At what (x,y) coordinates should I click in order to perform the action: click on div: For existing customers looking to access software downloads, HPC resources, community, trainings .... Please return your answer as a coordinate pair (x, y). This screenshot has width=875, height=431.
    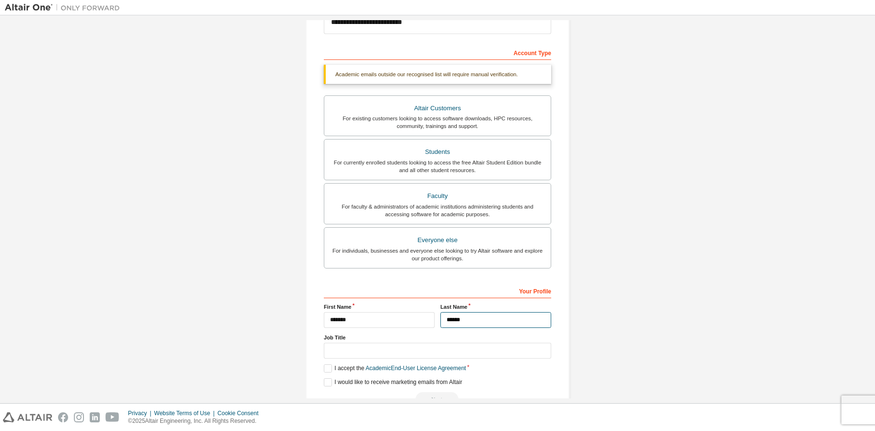
    Looking at the image, I should click on (437, 122).